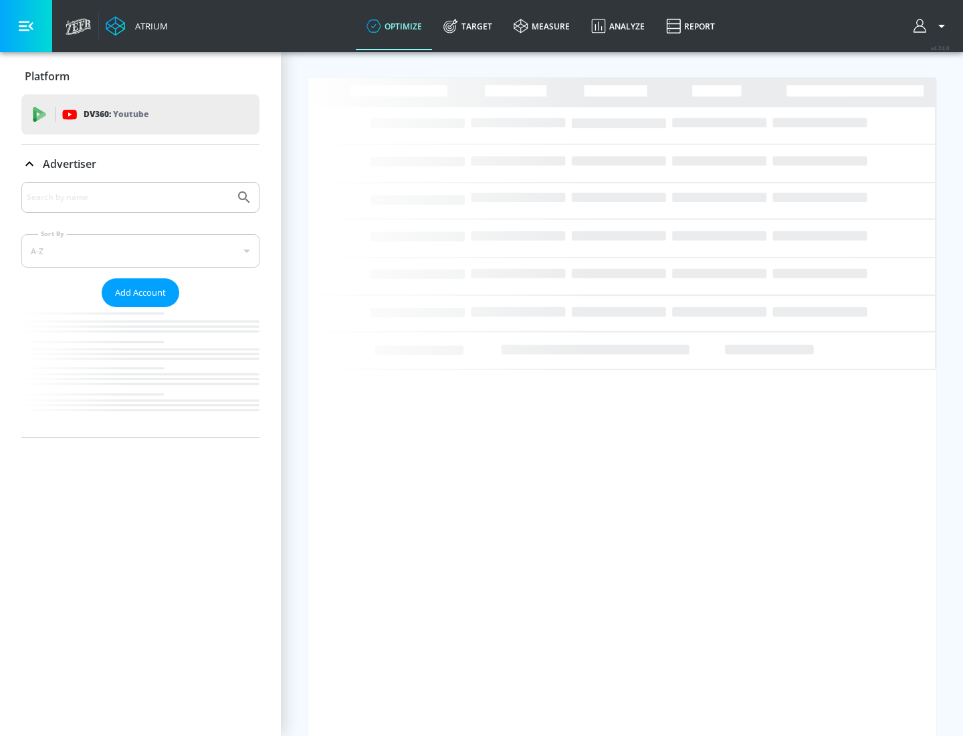  I want to click on p: DV360:, so click(116, 114).